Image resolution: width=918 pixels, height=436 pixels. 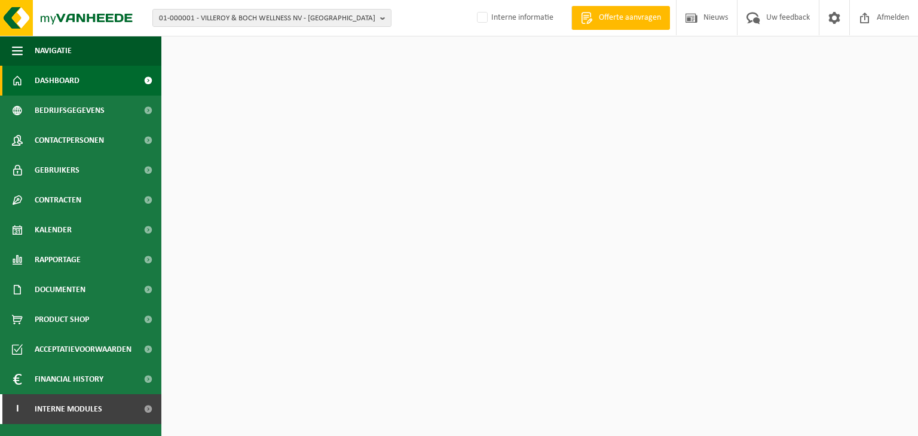 What do you see at coordinates (57, 170) in the screenshot?
I see `span: Gebruikers` at bounding box center [57, 170].